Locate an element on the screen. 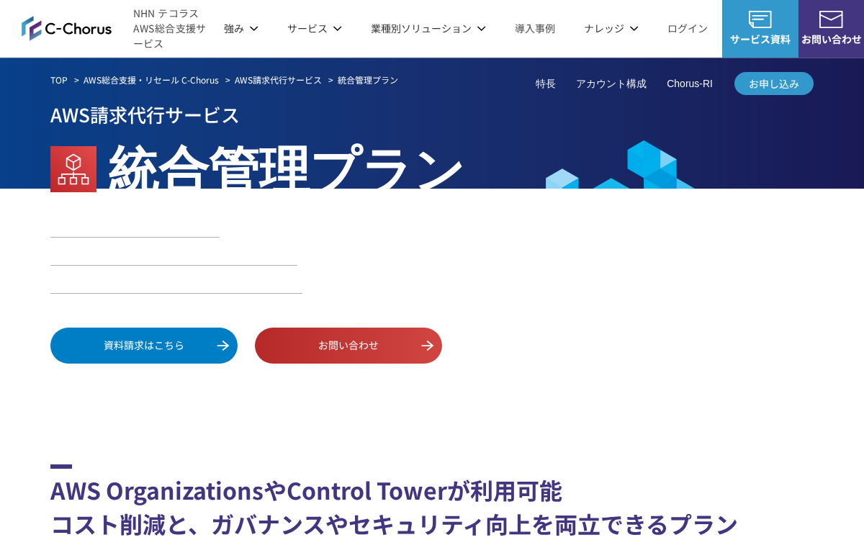 The width and height of the screenshot is (864, 540). li: AWS Organizations をご利用可能 is located at coordinates (174, 255).